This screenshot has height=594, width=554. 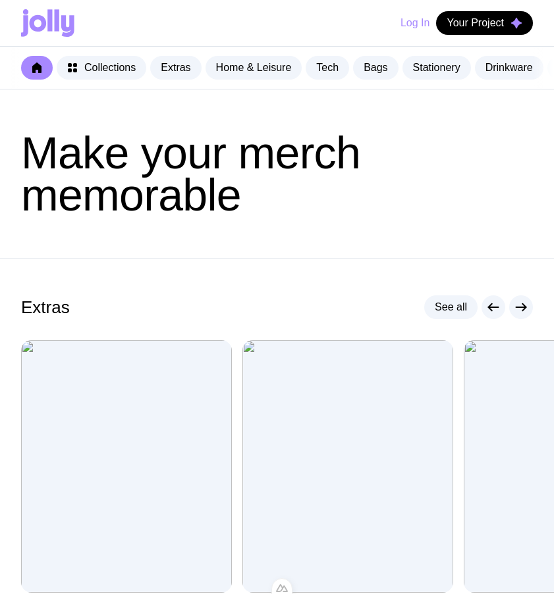 What do you see at coordinates (450, 307) in the screenshot?
I see `a: See all` at bounding box center [450, 307].